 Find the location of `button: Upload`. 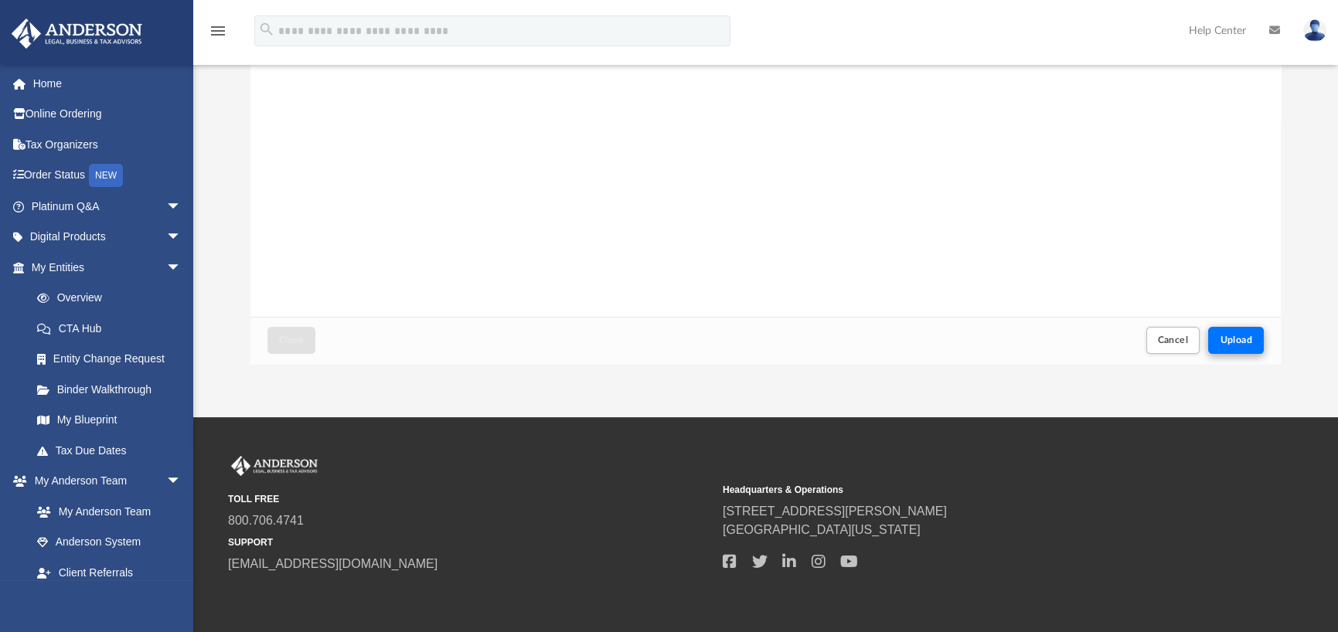

button: Upload is located at coordinates (1236, 340).